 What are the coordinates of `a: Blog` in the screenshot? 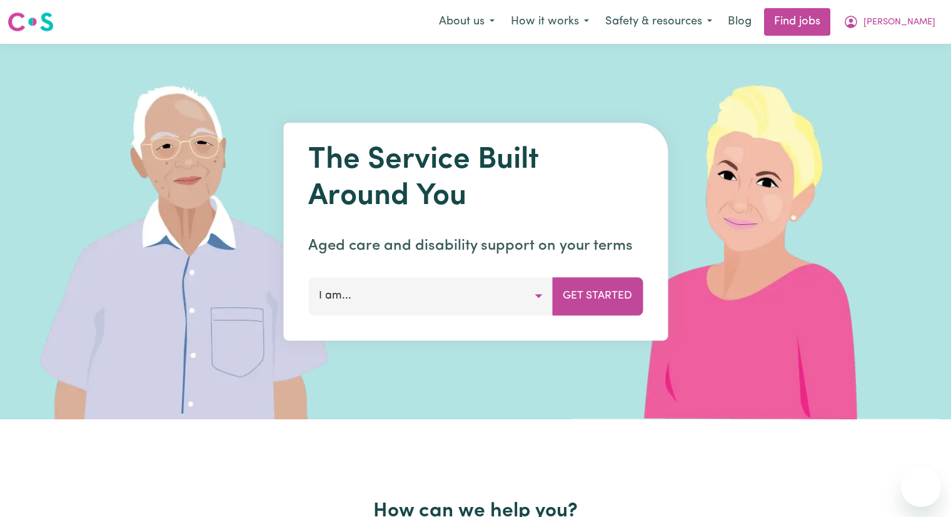 It's located at (740, 22).